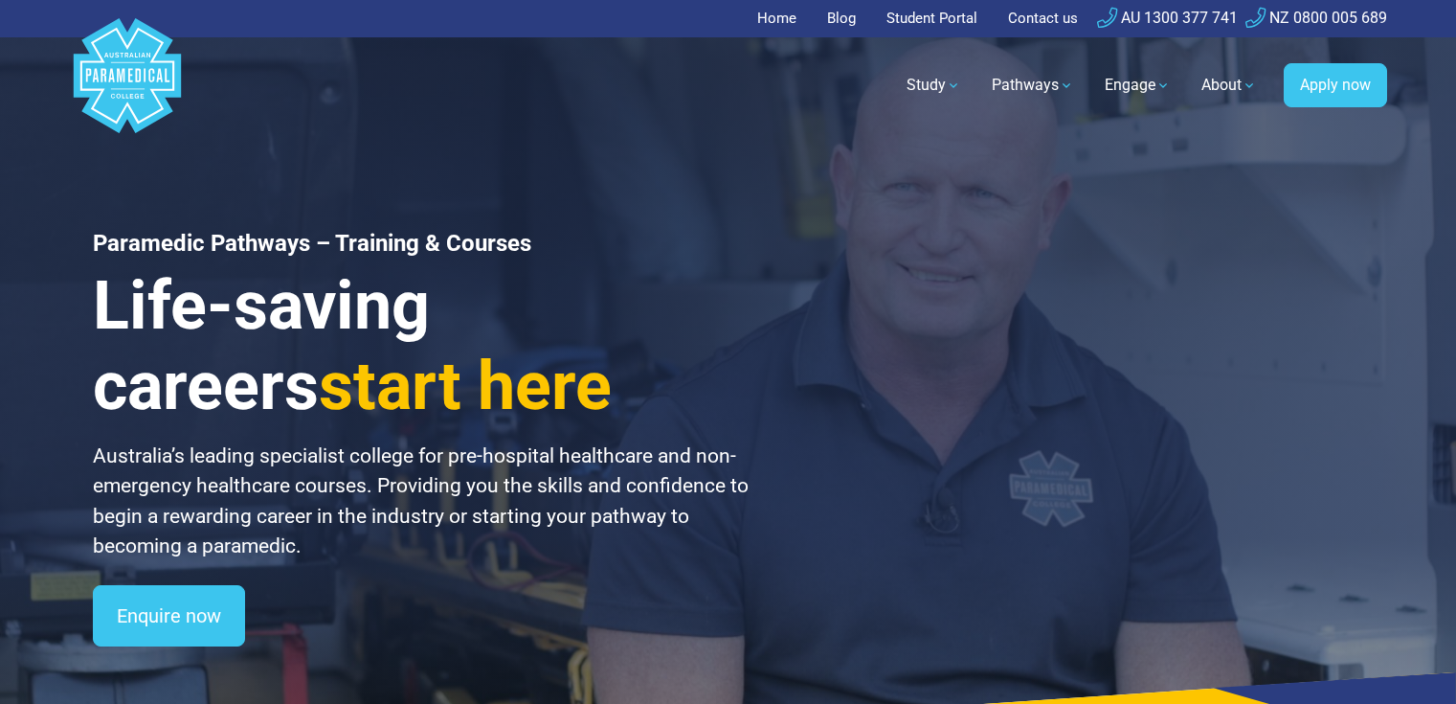 Image resolution: width=1456 pixels, height=704 pixels. I want to click on p: Australia’s leading specialist college for pre-hospital healthcare and non-emergency healthcare c..., so click(422, 502).